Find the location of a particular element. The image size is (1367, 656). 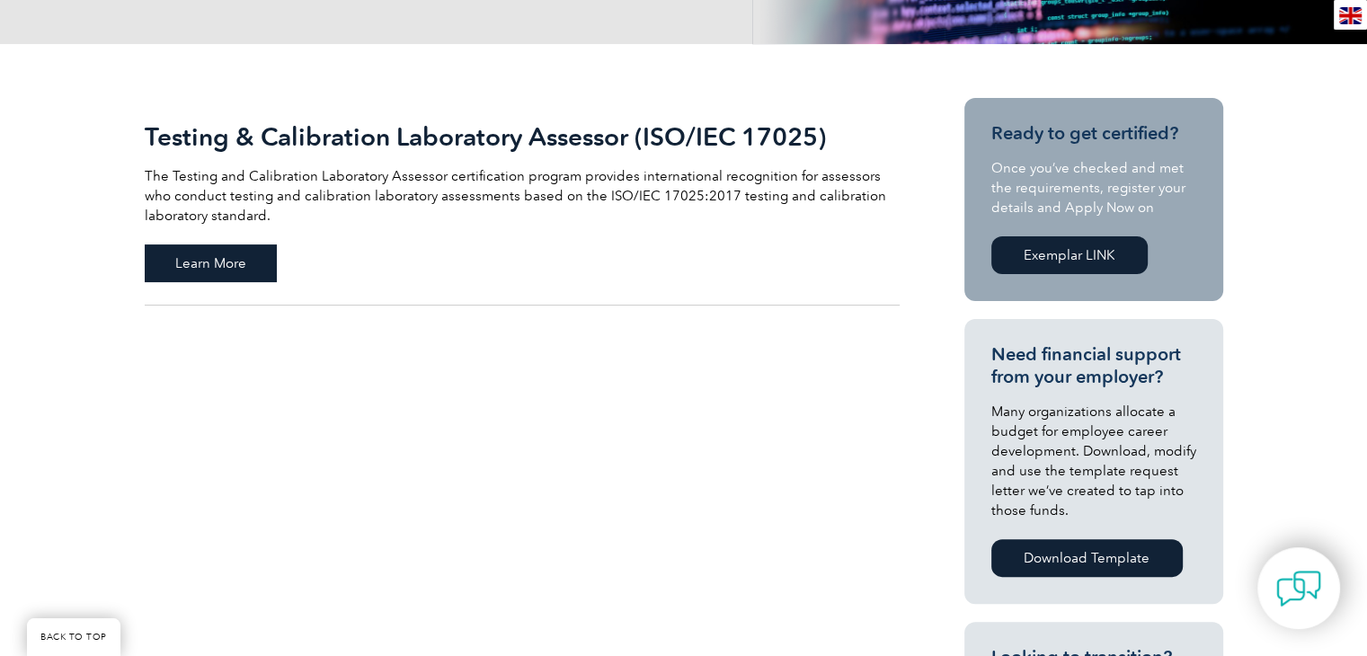

a: Download Template is located at coordinates (1086, 558).